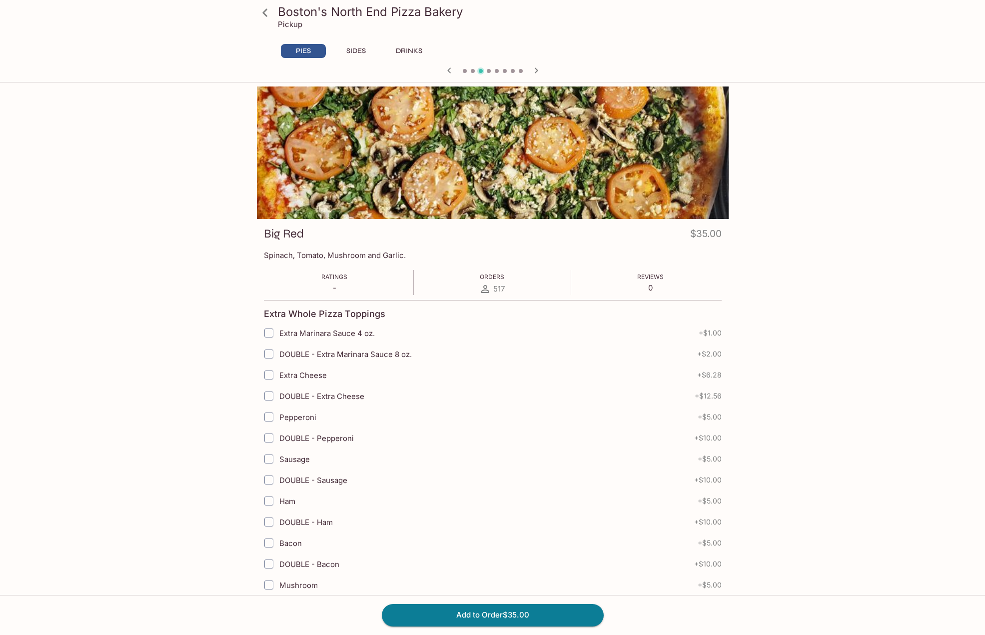 The height and width of the screenshot is (635, 985). Describe the element at coordinates (493, 152) in the screenshot. I see `div: Big Red` at that location.